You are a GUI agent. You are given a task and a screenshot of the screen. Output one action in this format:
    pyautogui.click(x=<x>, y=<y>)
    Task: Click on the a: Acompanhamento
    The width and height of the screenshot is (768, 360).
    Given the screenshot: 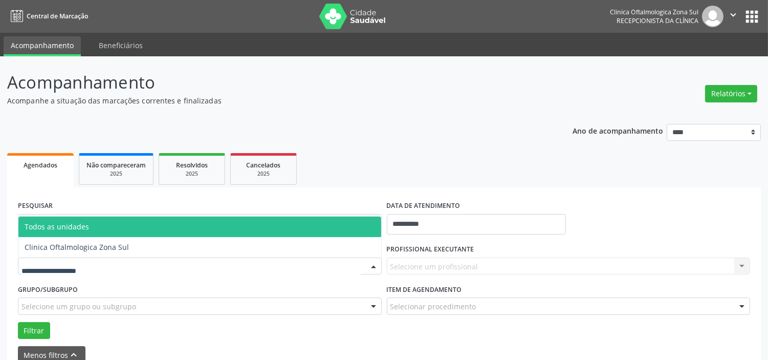 What is the action you would take?
    pyautogui.click(x=42, y=46)
    